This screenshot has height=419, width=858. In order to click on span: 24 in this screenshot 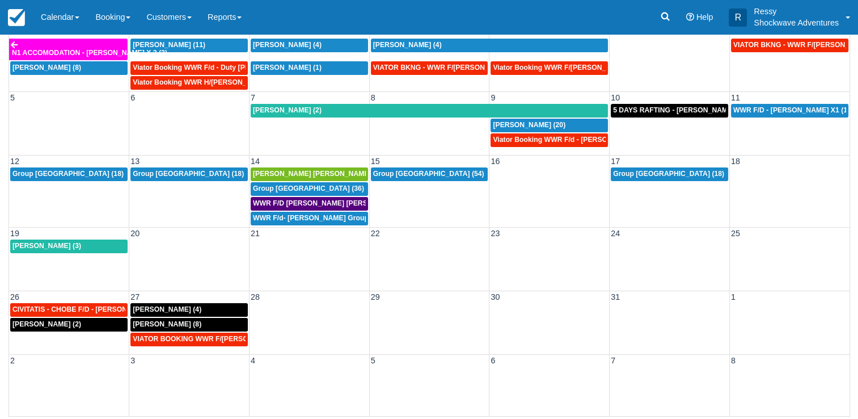, I will do `click(615, 233)`.